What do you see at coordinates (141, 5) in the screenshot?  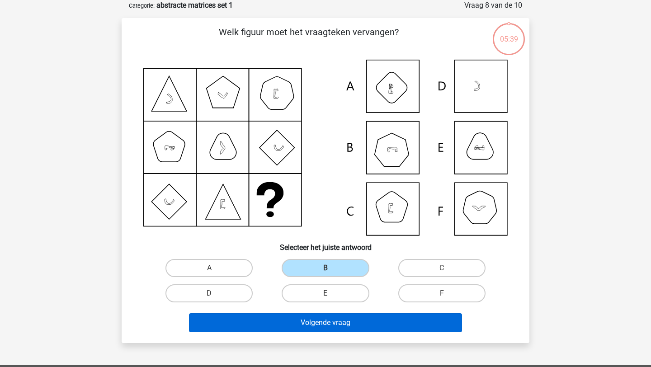 I see `small: Categorie:` at bounding box center [141, 5].